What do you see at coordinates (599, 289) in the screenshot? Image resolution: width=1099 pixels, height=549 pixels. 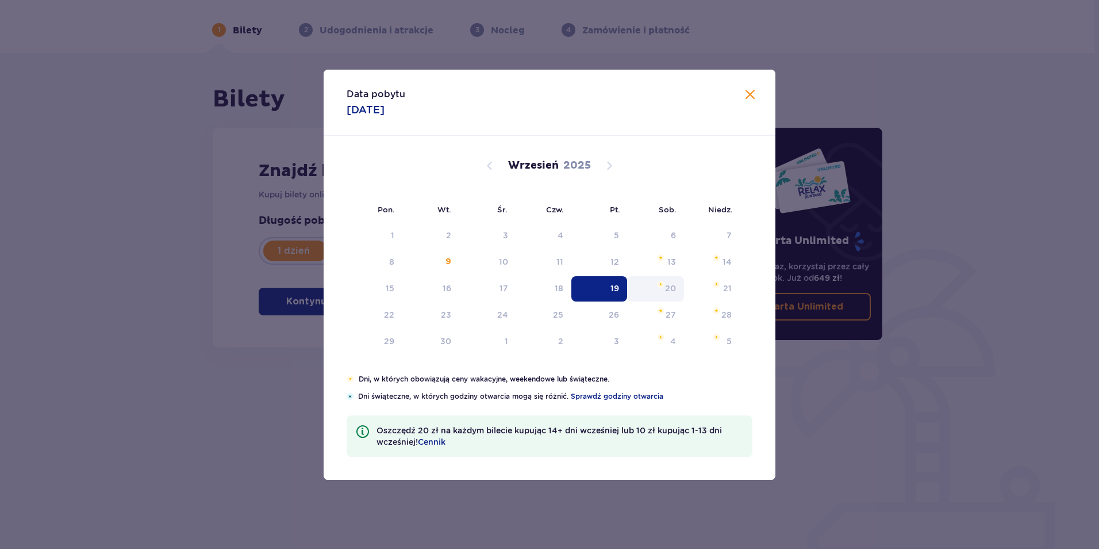 I see `td: Selected. piątek, 19 września 2025` at bounding box center [599, 289].